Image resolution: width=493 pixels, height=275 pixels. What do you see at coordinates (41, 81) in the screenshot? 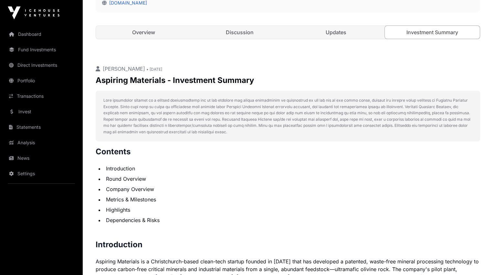
I see `a: Portfolio` at bounding box center [41, 81].